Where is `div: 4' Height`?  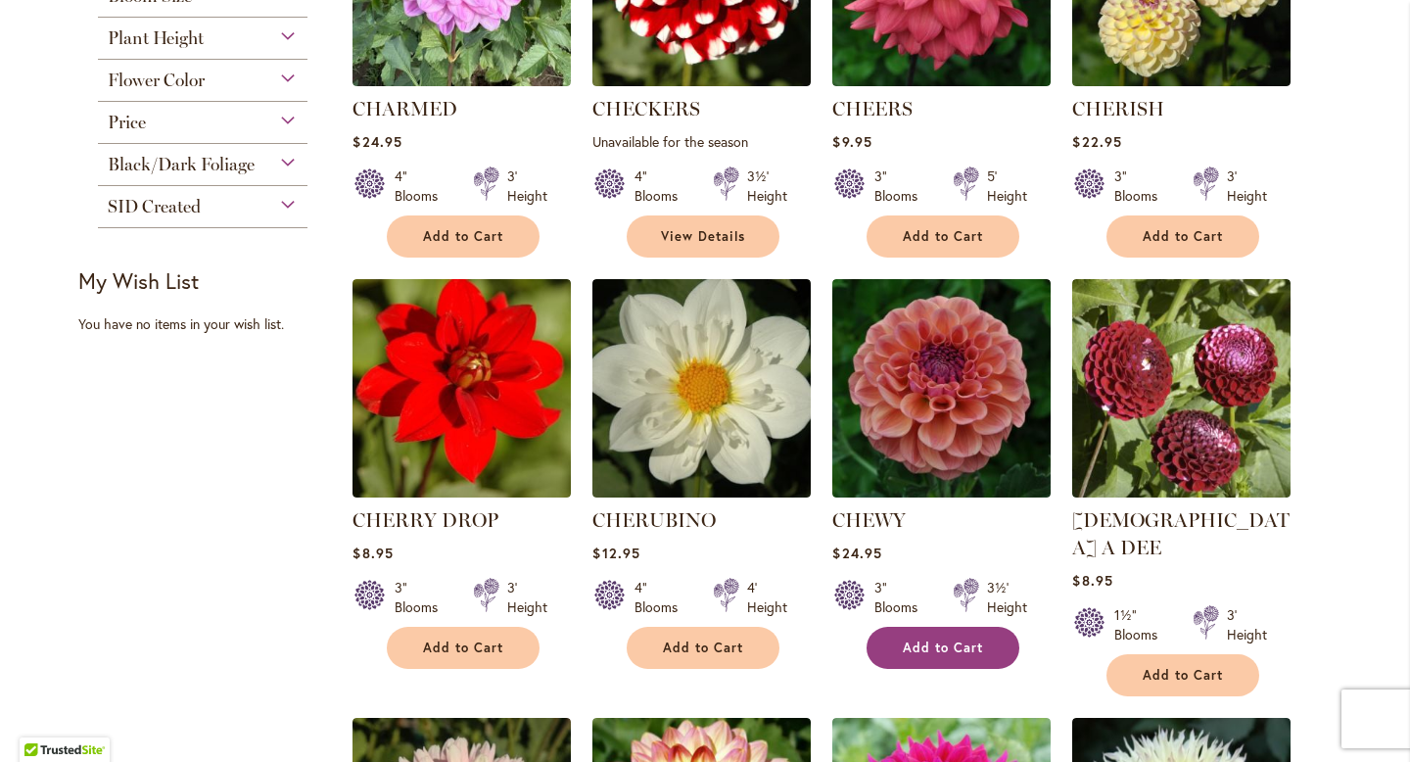 div: 4' Height is located at coordinates (767, 597).